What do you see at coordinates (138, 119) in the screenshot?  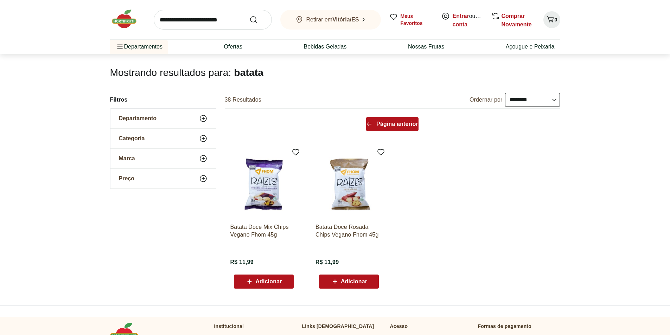 I see `span: Departamento` at bounding box center [138, 119].